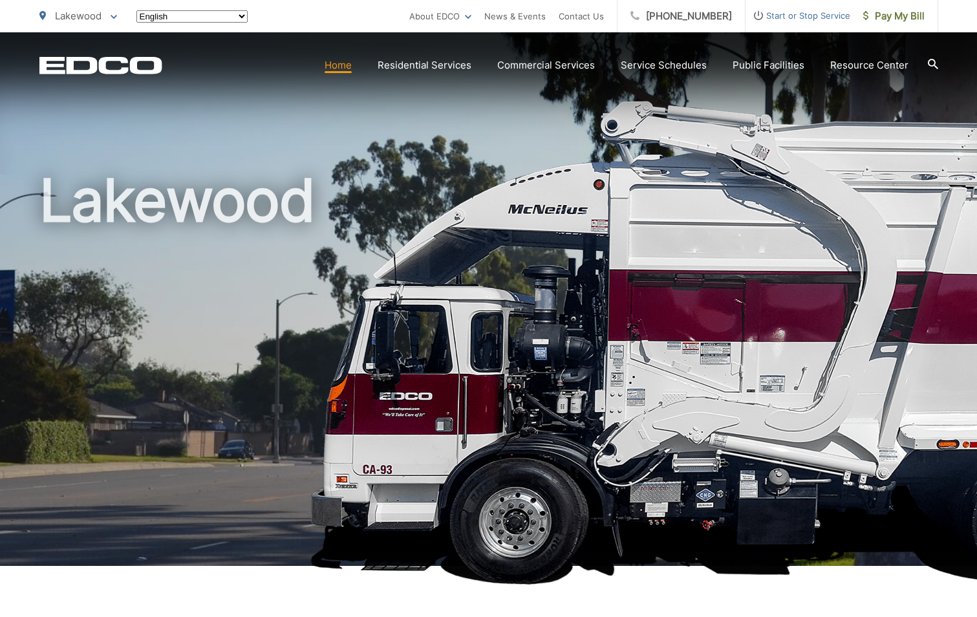 The image size is (977, 617). Describe the element at coordinates (893, 16) in the screenshot. I see `span: Pay My Bill` at that location.